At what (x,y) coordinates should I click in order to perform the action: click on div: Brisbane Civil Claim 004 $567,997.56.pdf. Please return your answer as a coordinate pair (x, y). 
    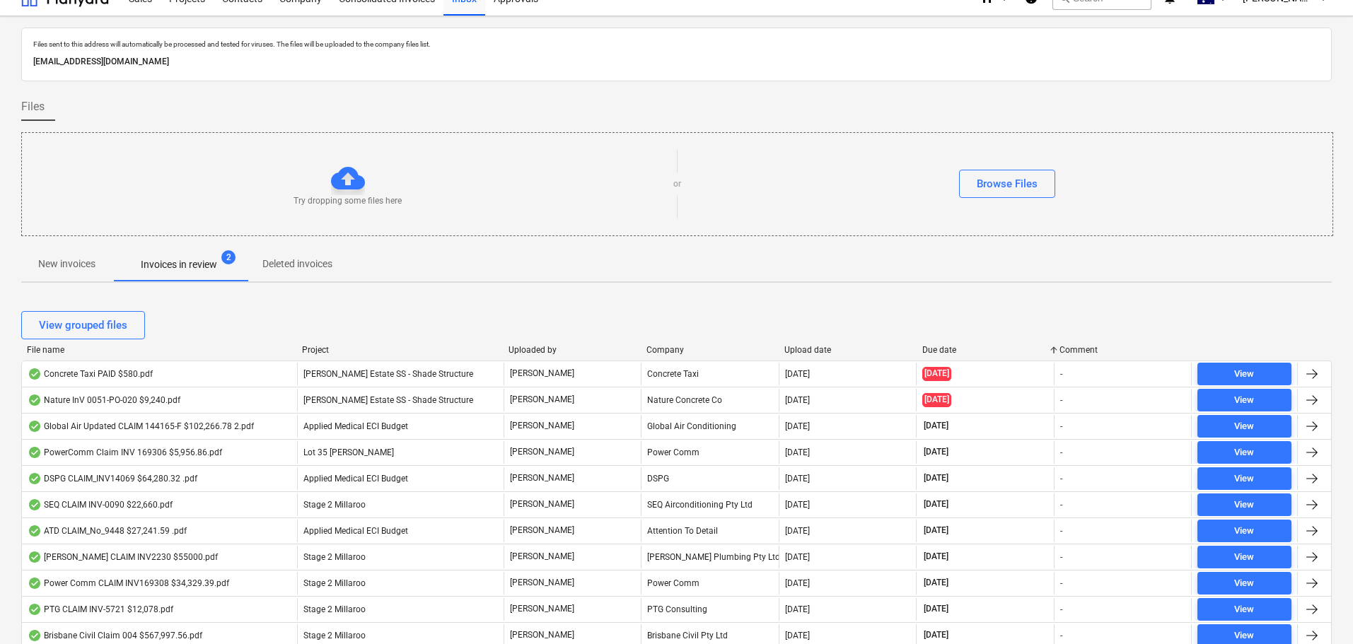
    Looking at the image, I should click on (115, 636).